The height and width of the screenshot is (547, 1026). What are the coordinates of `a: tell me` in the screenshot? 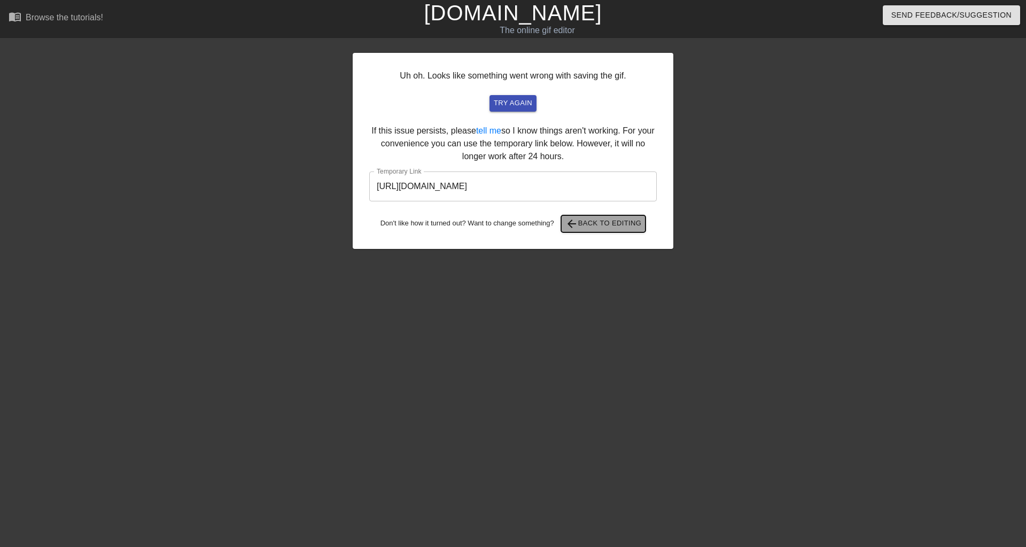 It's located at (489, 130).